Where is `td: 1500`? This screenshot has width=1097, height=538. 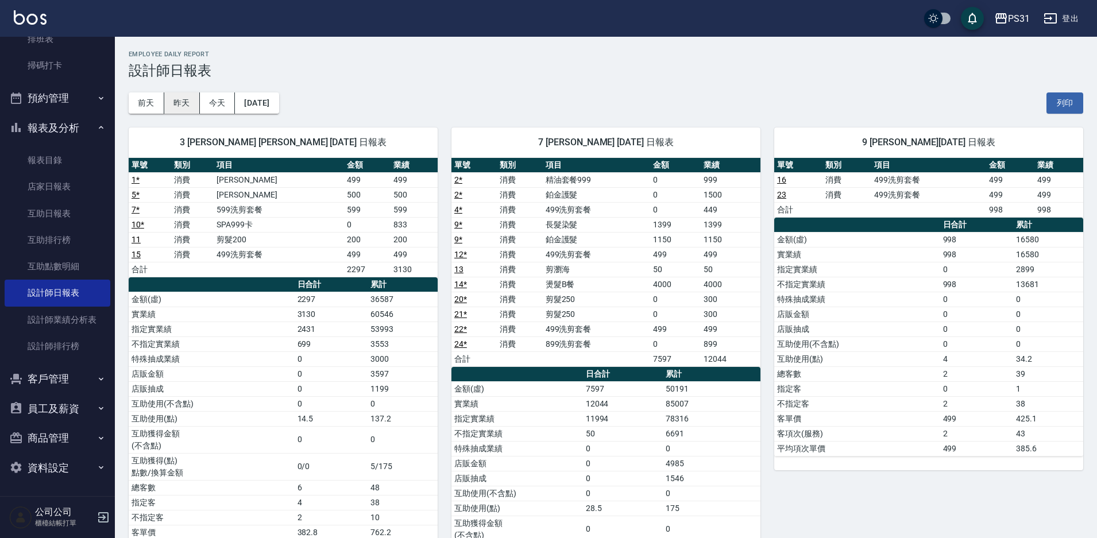
td: 1500 is located at coordinates (731, 195).